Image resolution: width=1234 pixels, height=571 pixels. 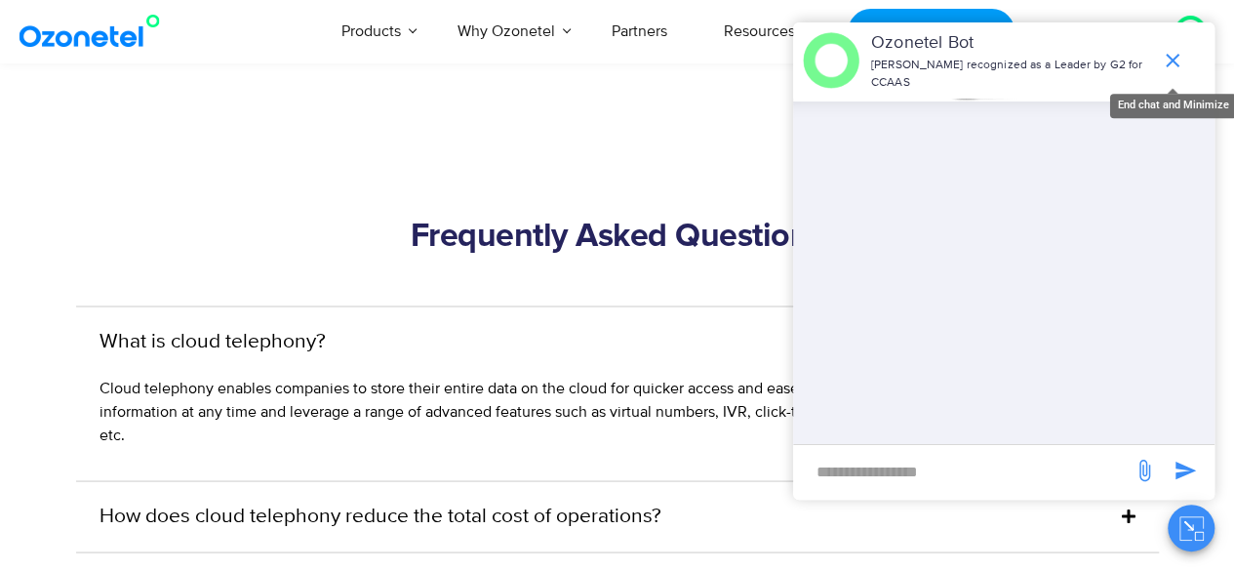 What do you see at coordinates (617, 516) in the screenshot?
I see `div: How does cloud telephony reduce the total cost of operations?` at bounding box center [617, 516].